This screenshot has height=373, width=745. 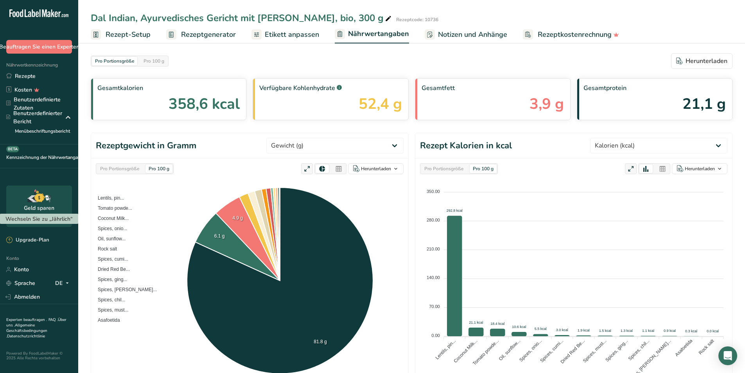 What do you see at coordinates (111, 269) in the screenshot?
I see `span: Dried Red Be...` at bounding box center [111, 269].